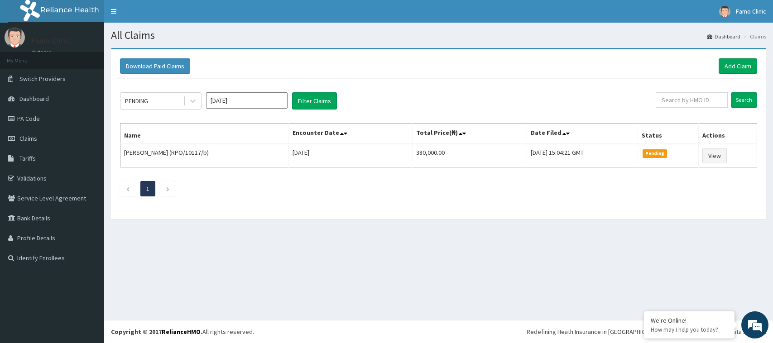  Describe the element at coordinates (728, 134) in the screenshot. I see `th: Actions` at that location.